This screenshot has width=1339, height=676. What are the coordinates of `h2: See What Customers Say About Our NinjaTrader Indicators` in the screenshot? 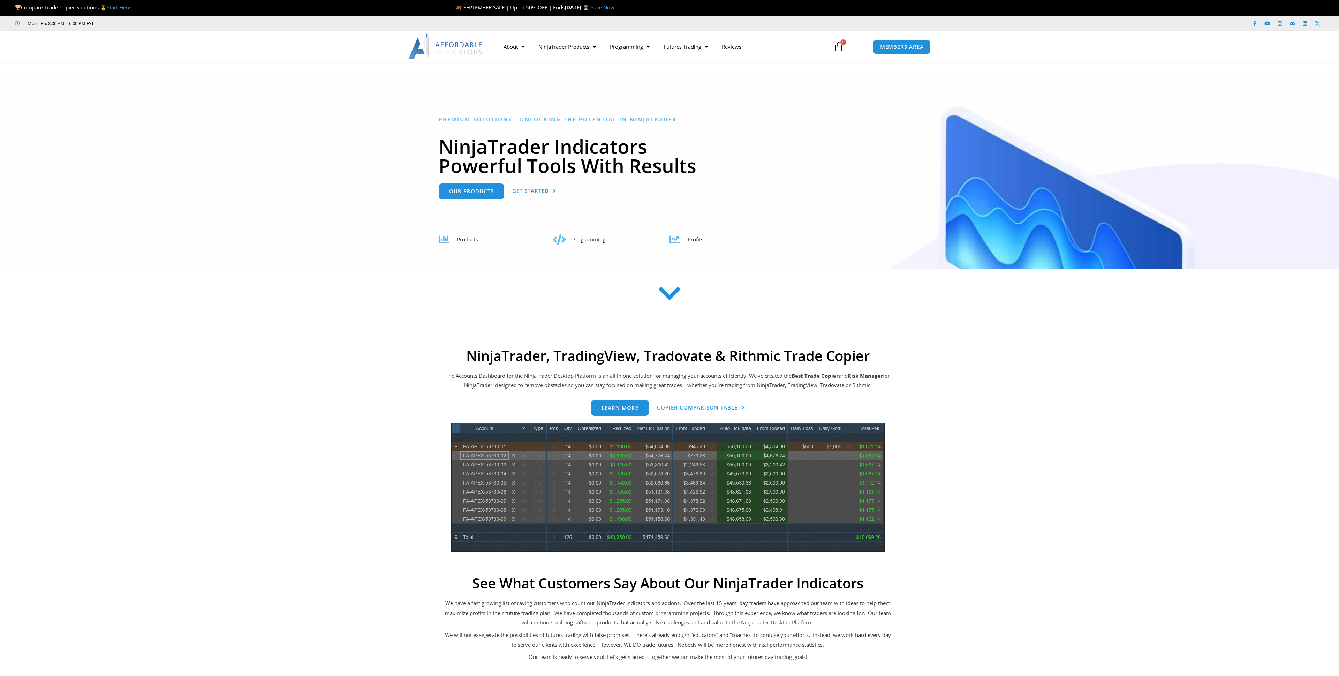 It's located at (668, 583).